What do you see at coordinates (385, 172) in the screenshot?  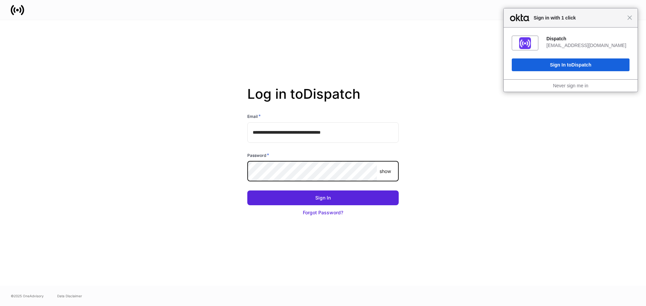 I see `p: show` at bounding box center [385, 172].